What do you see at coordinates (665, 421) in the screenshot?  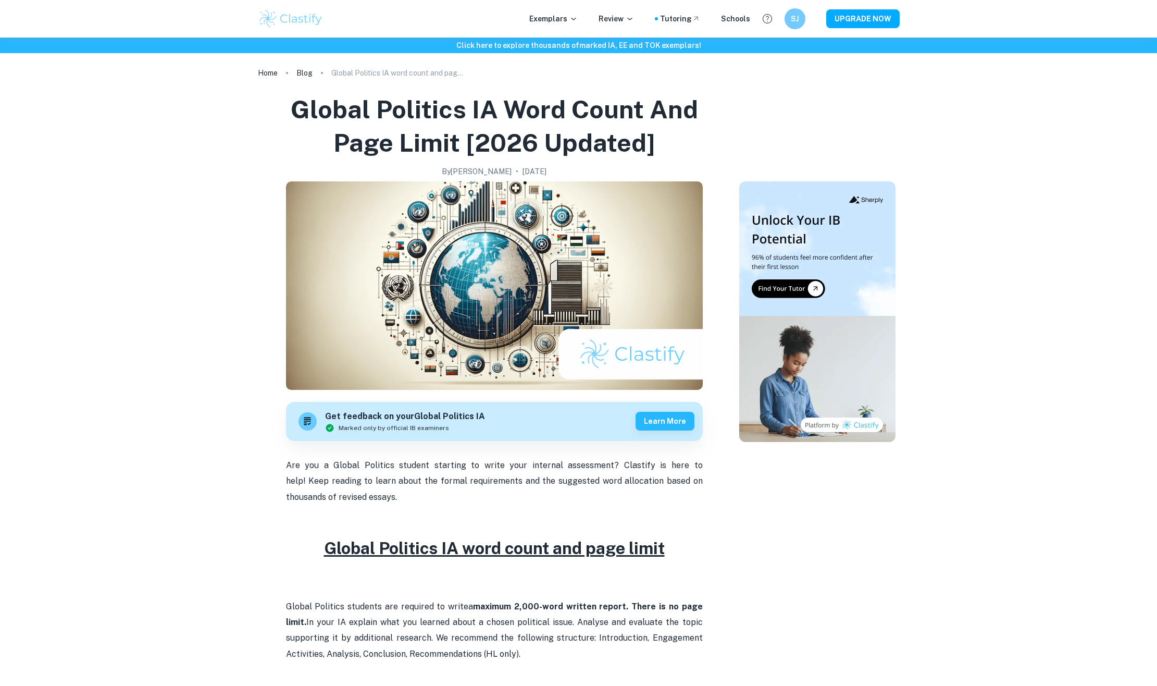 I see `button: Learn more` at bounding box center [665, 421].